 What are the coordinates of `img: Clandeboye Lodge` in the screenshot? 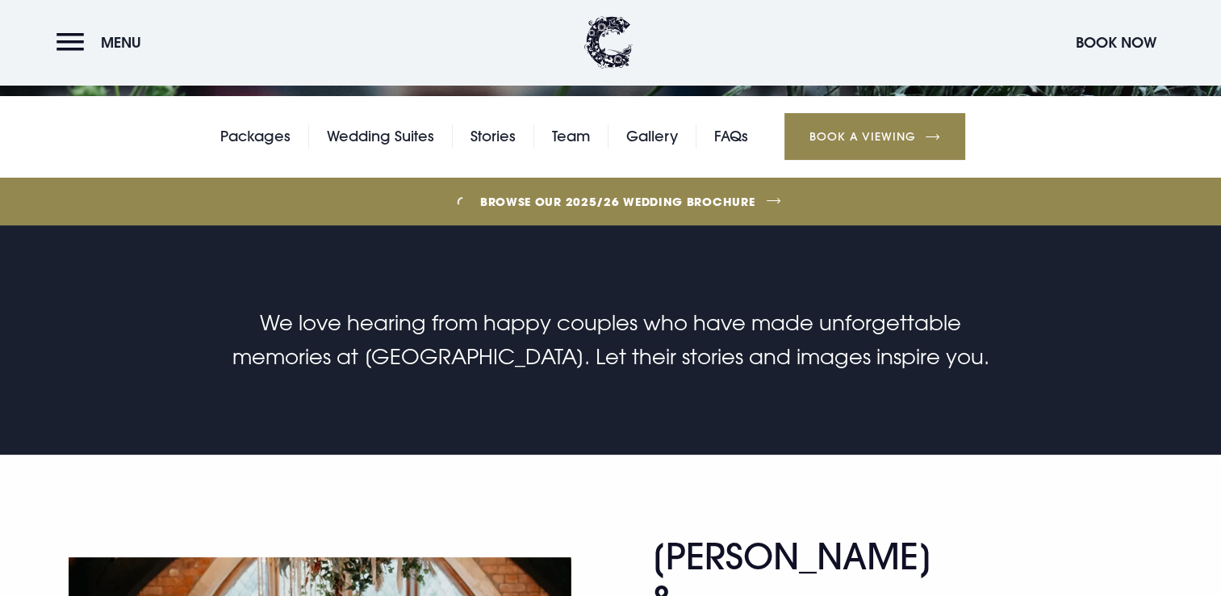 It's located at (608, 42).